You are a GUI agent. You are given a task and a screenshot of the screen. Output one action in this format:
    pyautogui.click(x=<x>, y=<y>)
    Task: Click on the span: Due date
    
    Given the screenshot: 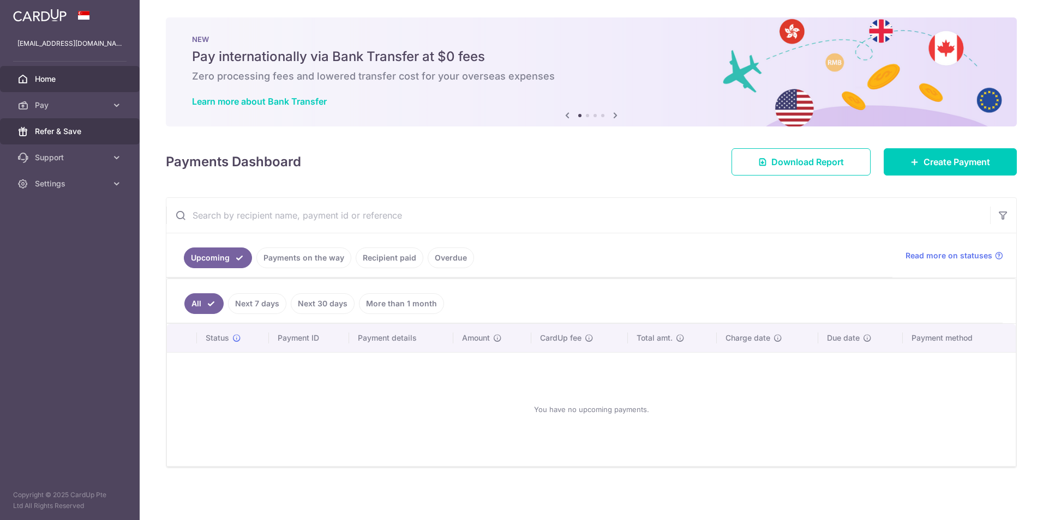 What is the action you would take?
    pyautogui.click(x=843, y=338)
    